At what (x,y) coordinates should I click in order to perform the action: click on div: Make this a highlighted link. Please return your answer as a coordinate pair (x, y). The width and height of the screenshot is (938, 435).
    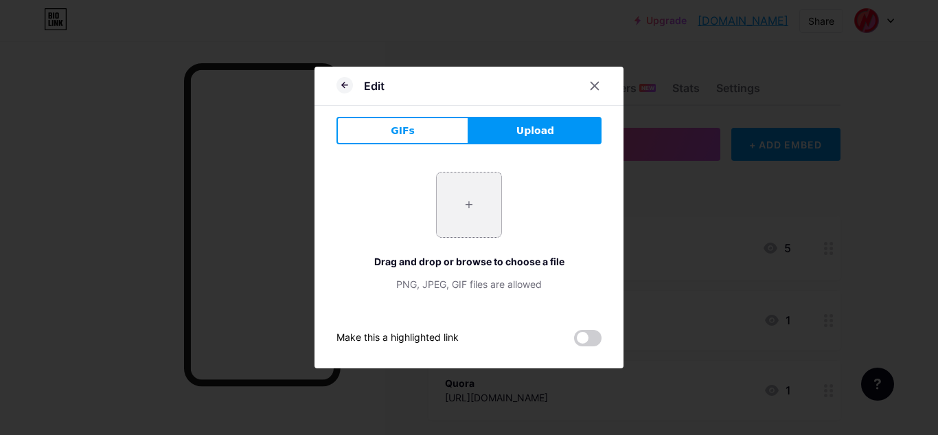
    Looking at the image, I should click on (398, 338).